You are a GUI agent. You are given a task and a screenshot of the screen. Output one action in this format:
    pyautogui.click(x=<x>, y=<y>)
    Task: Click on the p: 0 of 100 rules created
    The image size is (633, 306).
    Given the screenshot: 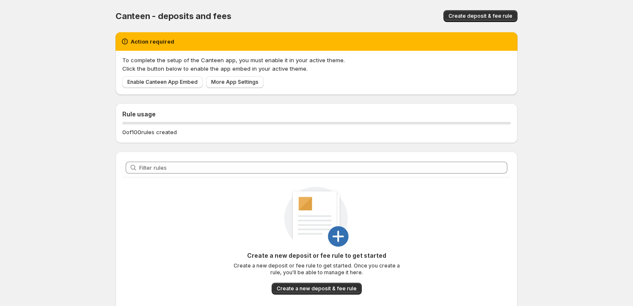 What is the action you would take?
    pyautogui.click(x=149, y=132)
    